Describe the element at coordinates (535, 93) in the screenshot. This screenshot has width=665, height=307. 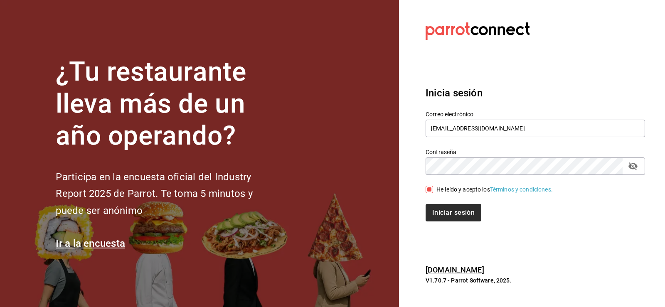
I see `h3: Inicia sesión` at that location.